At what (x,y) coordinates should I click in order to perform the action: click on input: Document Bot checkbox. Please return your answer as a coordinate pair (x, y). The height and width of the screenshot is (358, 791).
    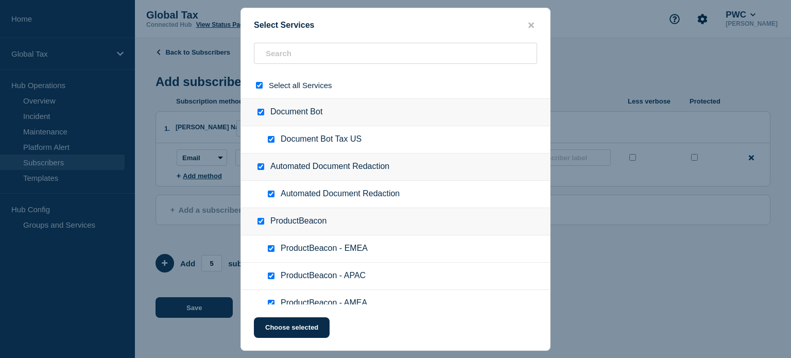
    Looking at the image, I should click on (261, 112).